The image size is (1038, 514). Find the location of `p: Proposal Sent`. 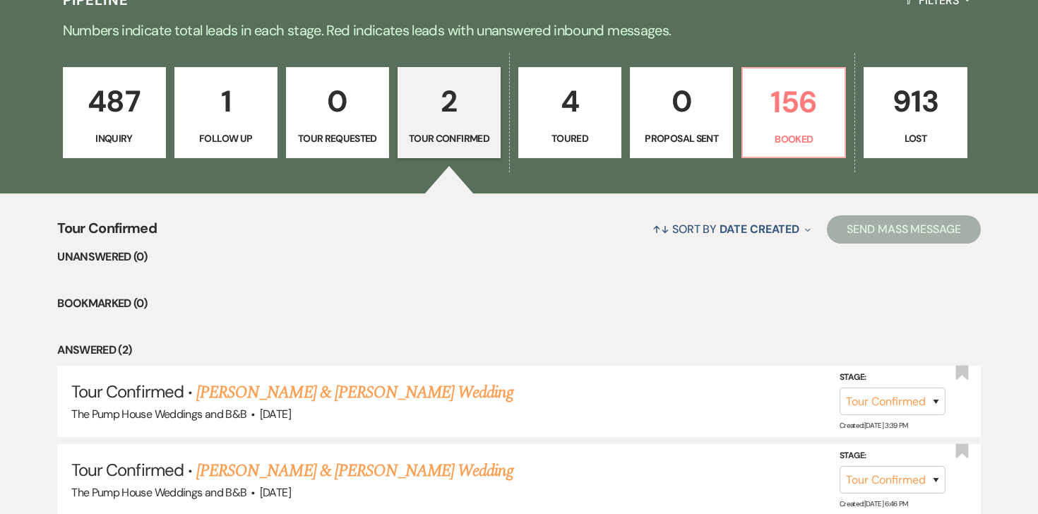

p: Proposal Sent is located at coordinates (681, 138).